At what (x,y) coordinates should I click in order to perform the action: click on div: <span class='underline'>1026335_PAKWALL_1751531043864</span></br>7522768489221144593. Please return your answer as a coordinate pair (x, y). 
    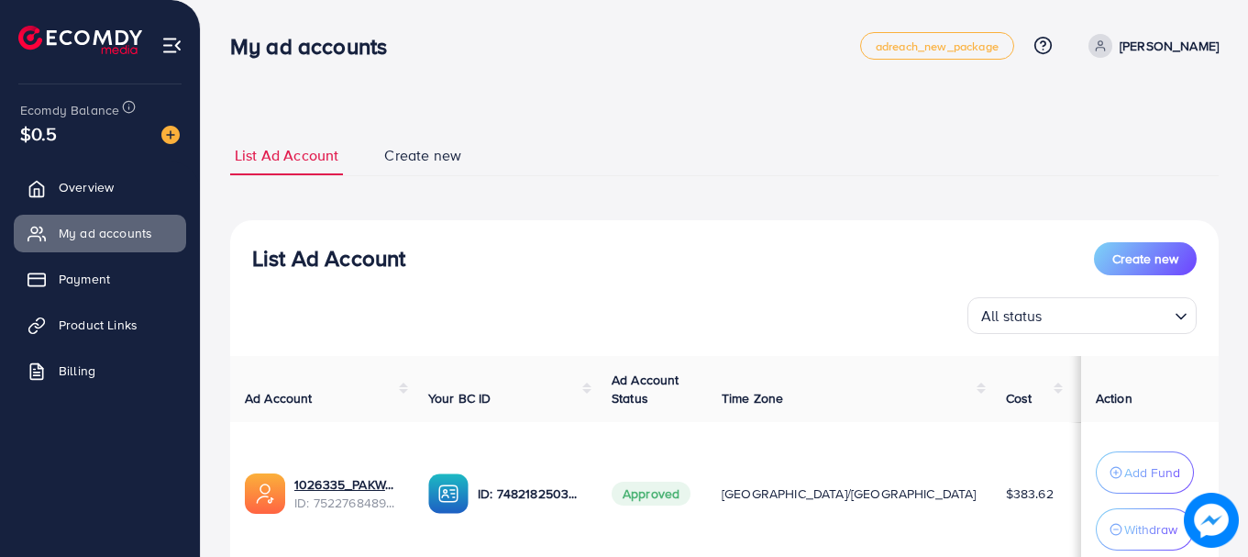
    Looking at the image, I should click on (347, 493).